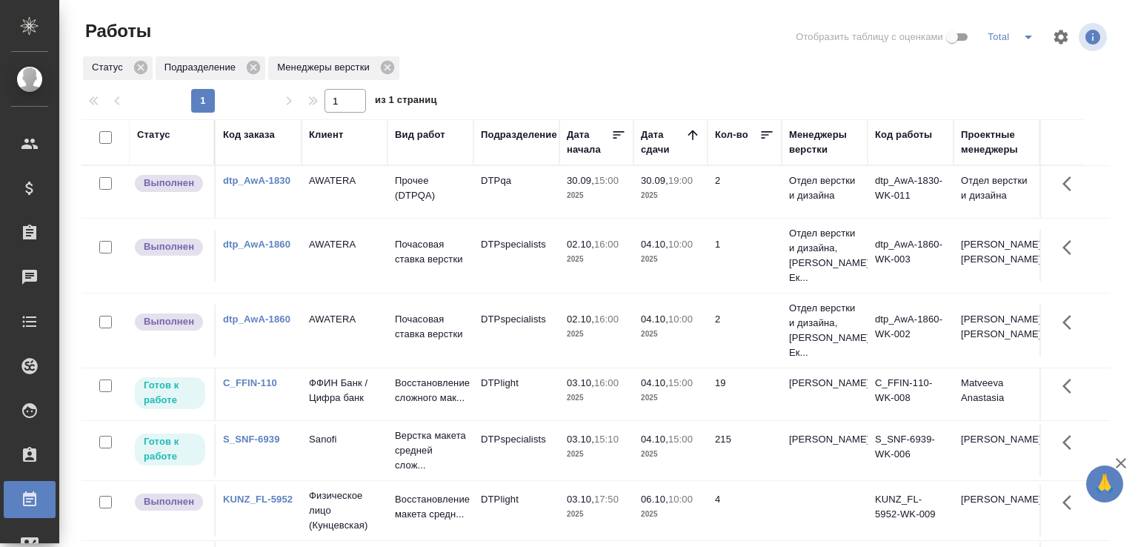  Describe the element at coordinates (903, 135) in the screenshot. I see `div: Код работы` at that location.